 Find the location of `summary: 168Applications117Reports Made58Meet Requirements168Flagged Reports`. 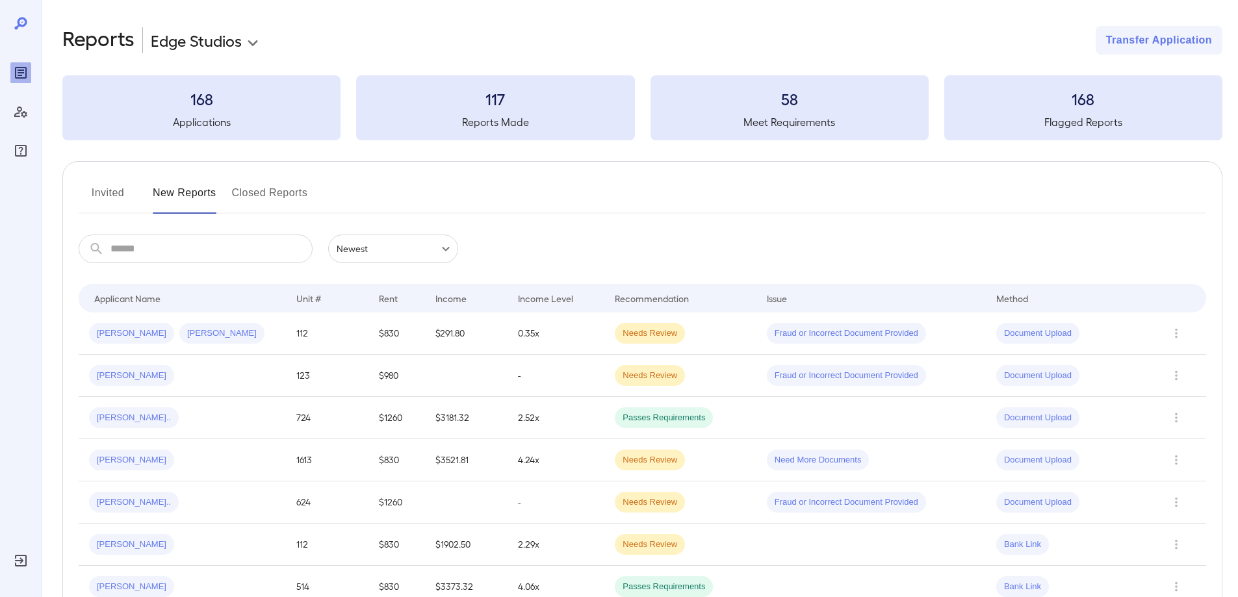

summary: 168Applications117Reports Made58Meet Requirements168Flagged Reports is located at coordinates (642, 108).